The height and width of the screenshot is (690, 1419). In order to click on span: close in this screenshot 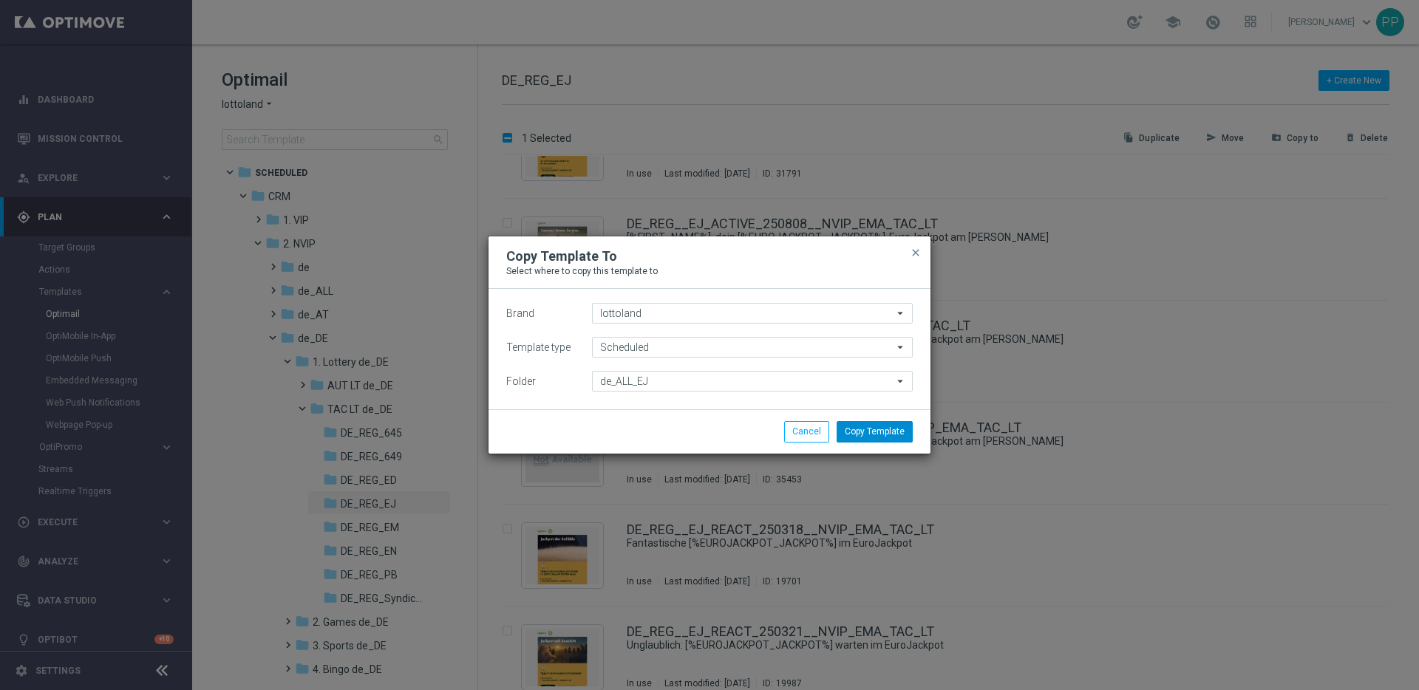, I will do `click(916, 253)`.